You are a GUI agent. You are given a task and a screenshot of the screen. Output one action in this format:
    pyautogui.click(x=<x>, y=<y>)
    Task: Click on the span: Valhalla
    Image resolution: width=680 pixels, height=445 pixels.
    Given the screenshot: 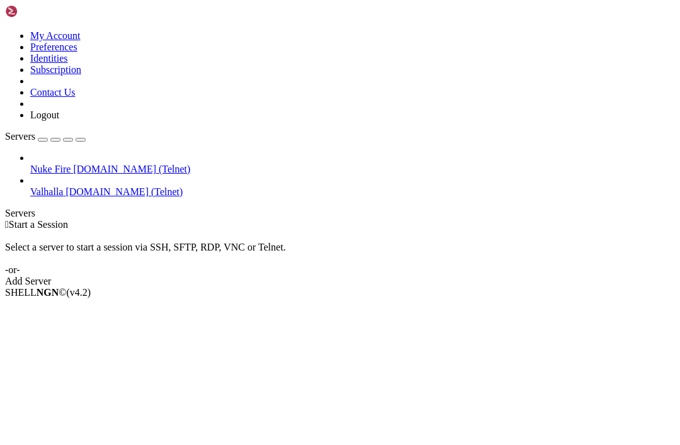 What is the action you would take?
    pyautogui.click(x=47, y=191)
    